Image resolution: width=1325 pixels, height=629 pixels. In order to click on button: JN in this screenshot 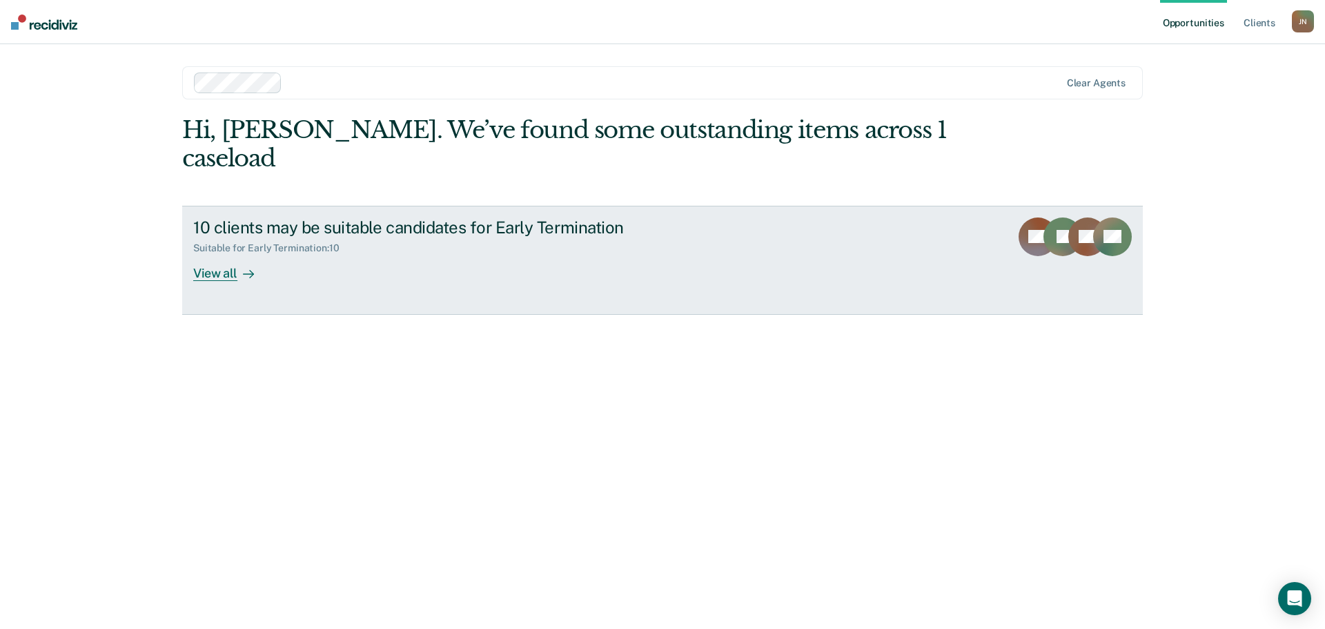, I will do `click(1303, 21)`.